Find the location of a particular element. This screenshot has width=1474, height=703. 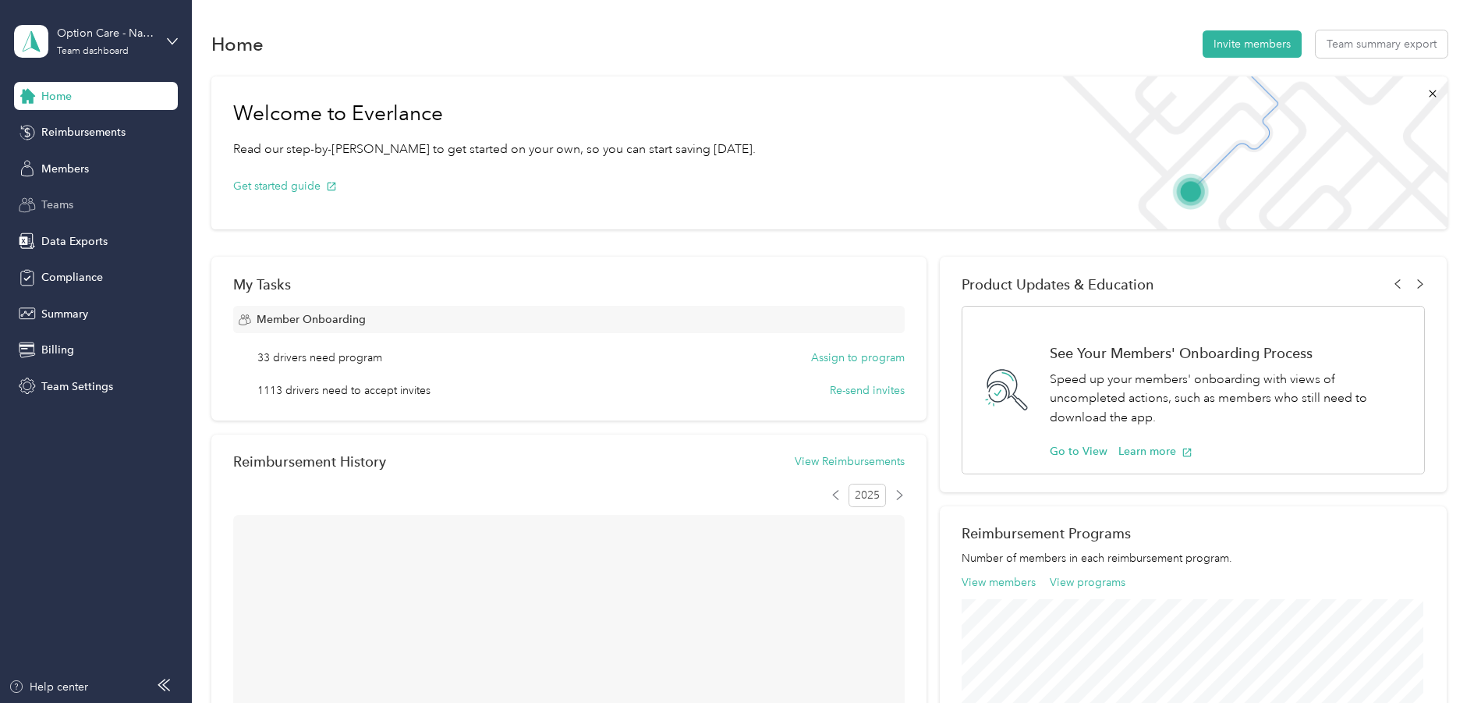

span: Team Settings is located at coordinates (77, 386).